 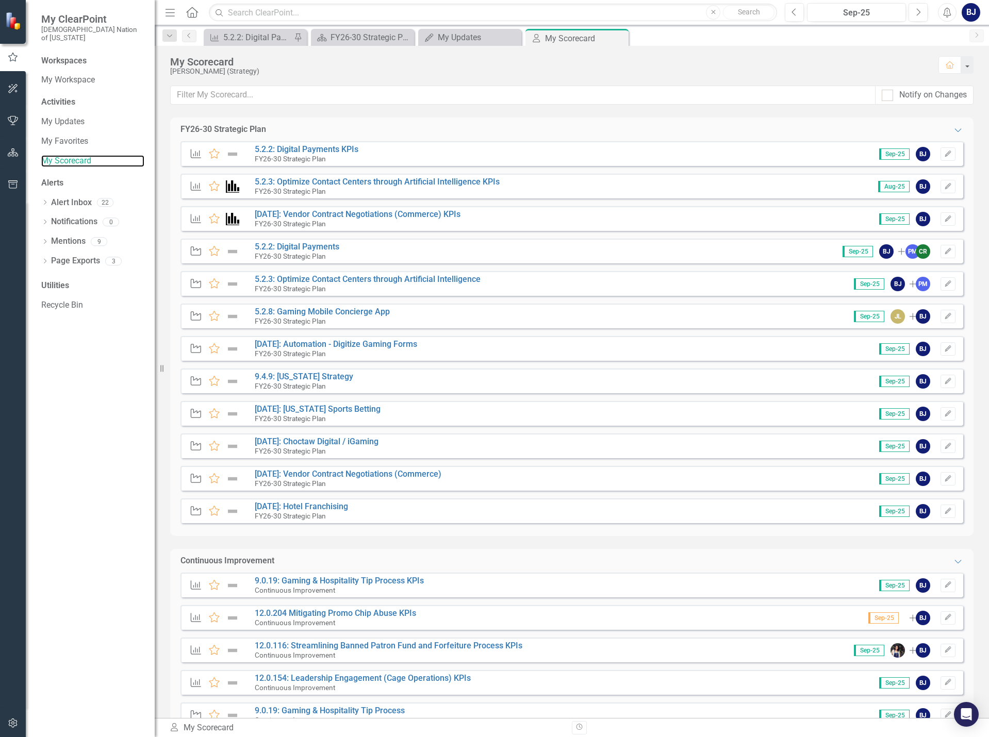 What do you see at coordinates (93, 305) in the screenshot?
I see `a: Recycle Bin` at bounding box center [93, 305].